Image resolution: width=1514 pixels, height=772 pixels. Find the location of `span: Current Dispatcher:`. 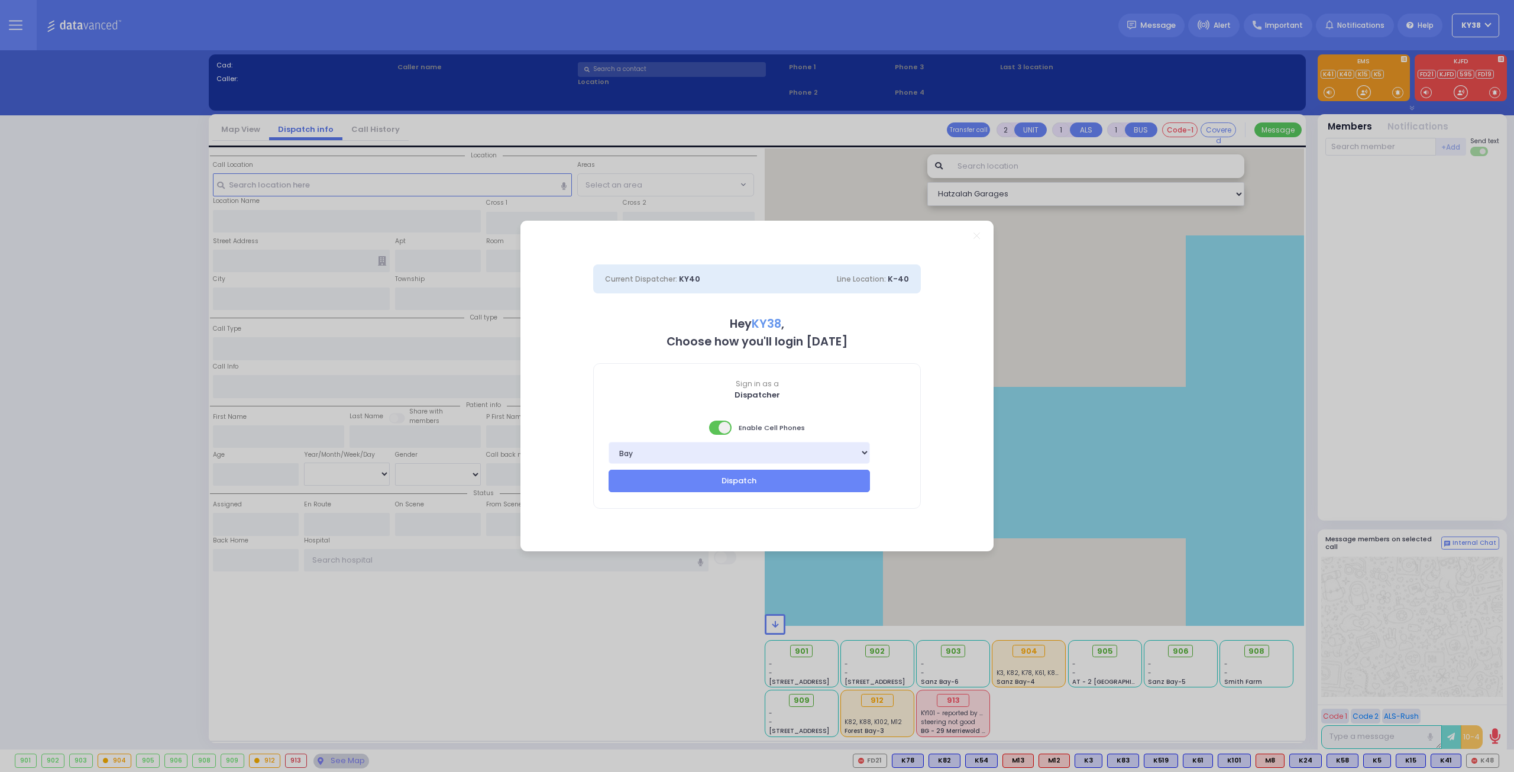

span: Current Dispatcher: is located at coordinates (641, 279).